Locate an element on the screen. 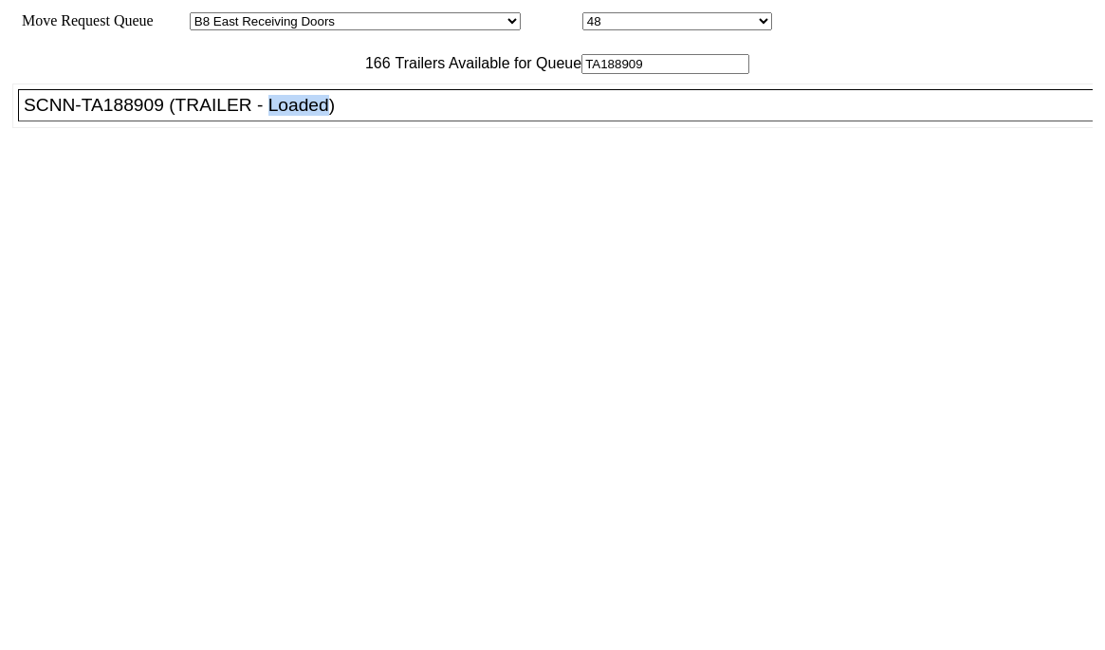 The width and height of the screenshot is (1105, 650). div: SCNN-TA188909 (TRAILER - Loaded) is located at coordinates (564, 105).